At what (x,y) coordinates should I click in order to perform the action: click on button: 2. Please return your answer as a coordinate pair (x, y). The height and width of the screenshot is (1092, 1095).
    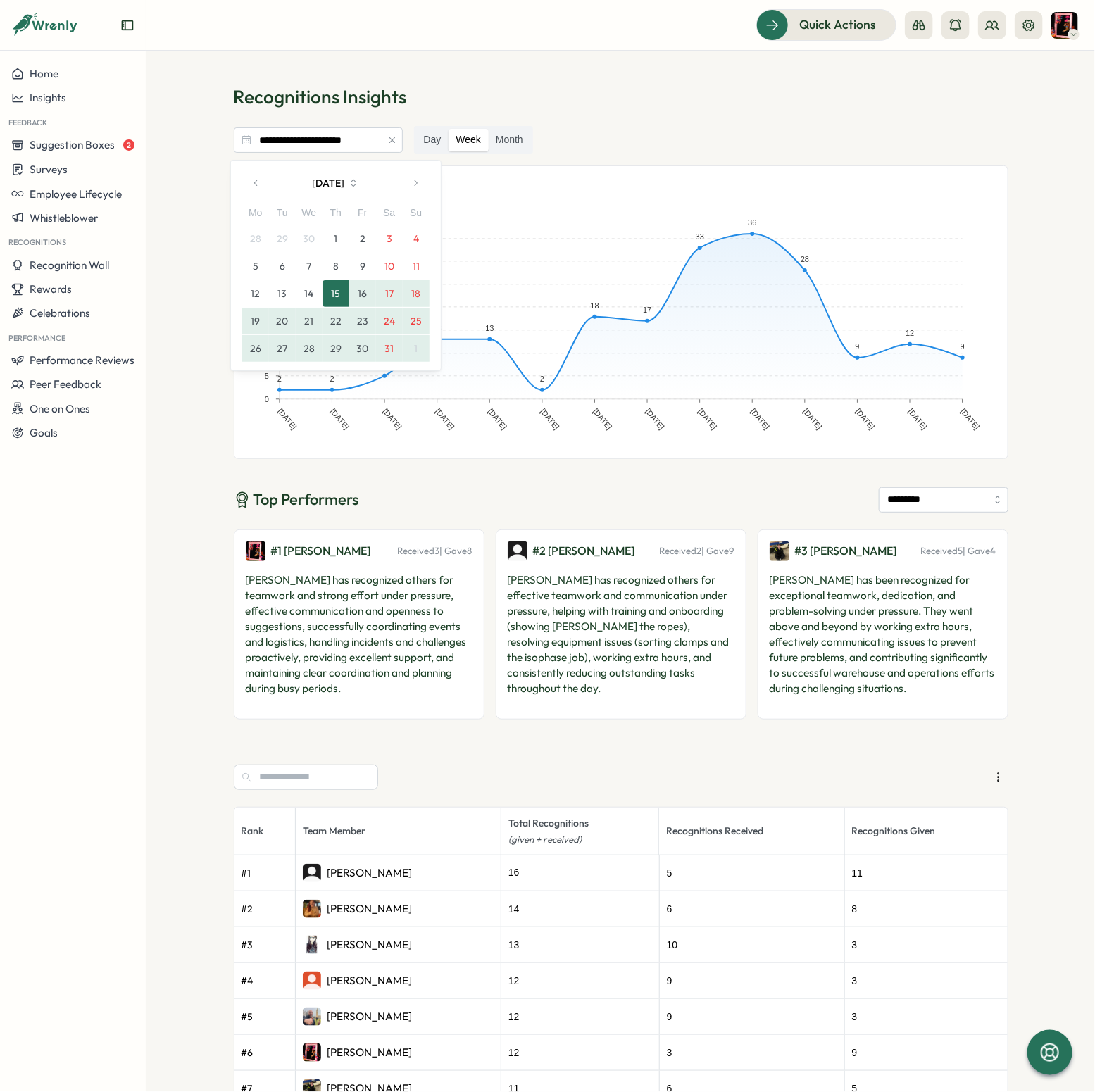
    Looking at the image, I should click on (363, 239).